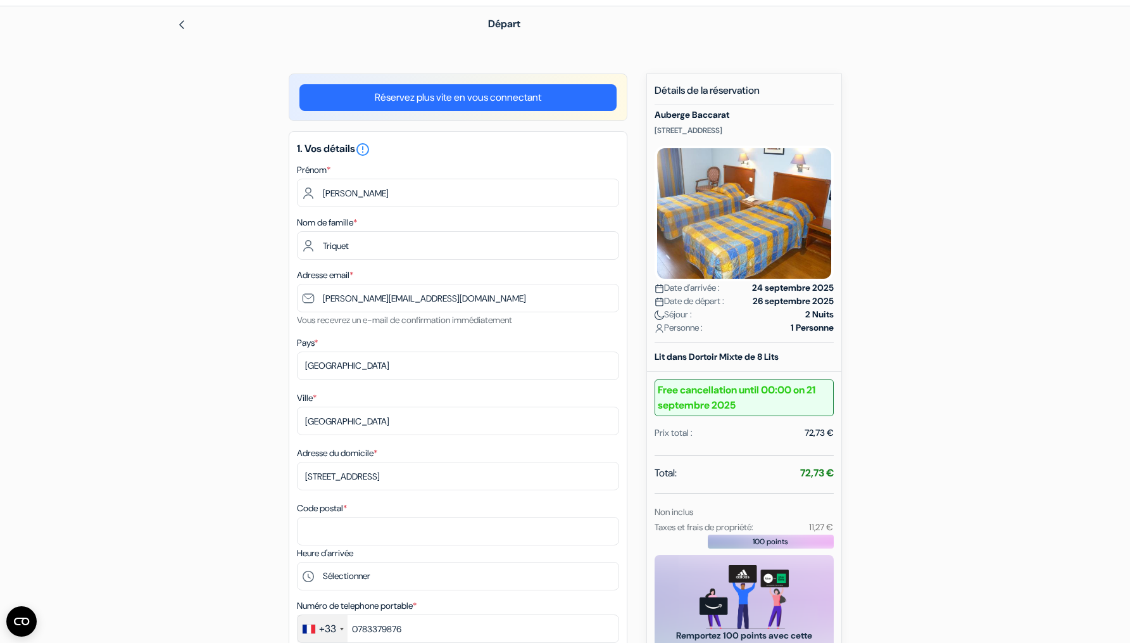  Describe the element at coordinates (674, 432) in the screenshot. I see `div: Prix total :` at that location.